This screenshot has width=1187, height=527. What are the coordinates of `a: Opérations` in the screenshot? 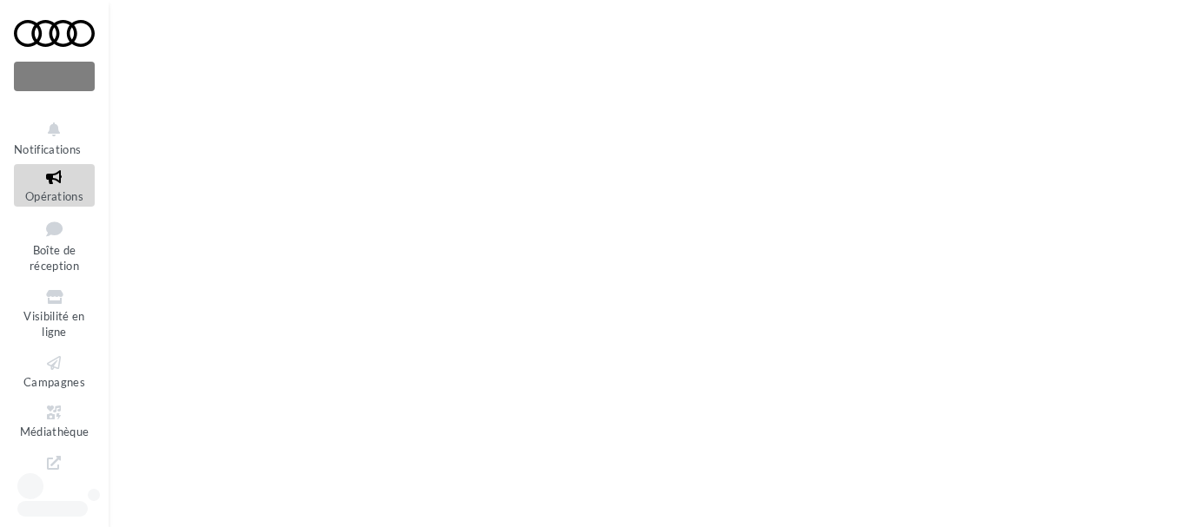 It's located at (54, 185).